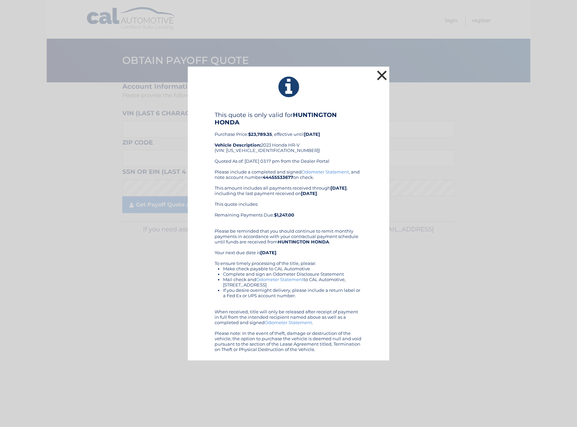  Describe the element at coordinates (278, 177) in the screenshot. I see `b: 44455533677` at that location.